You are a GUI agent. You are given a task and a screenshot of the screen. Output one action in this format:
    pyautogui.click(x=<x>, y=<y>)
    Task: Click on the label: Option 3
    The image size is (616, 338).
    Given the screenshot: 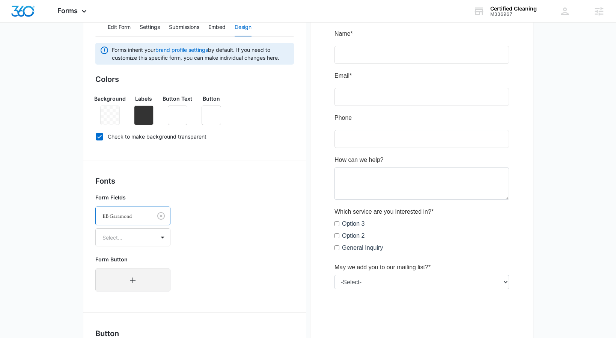 What is the action you would take?
    pyautogui.click(x=19, y=194)
    